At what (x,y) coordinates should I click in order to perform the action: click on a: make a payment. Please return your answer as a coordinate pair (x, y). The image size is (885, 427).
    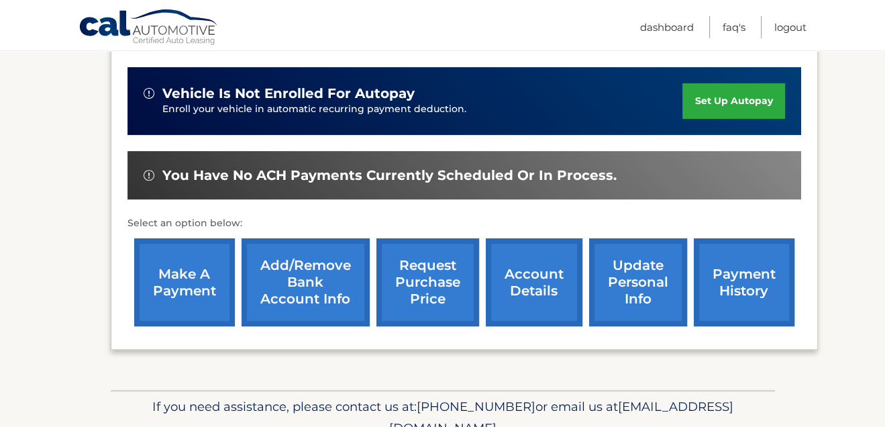
    Looking at the image, I should click on (184, 282).